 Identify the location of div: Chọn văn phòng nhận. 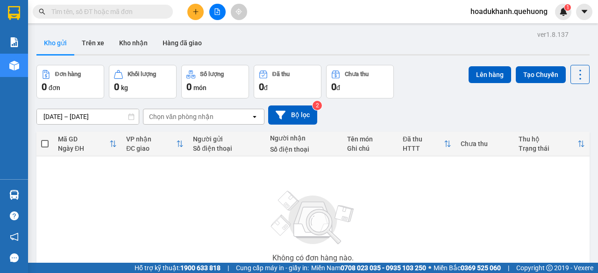
(181, 117).